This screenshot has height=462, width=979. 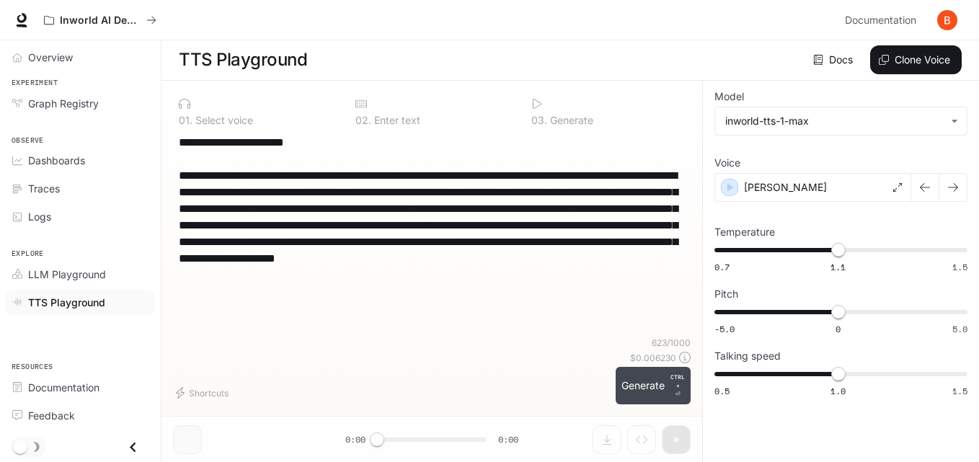 What do you see at coordinates (80, 216) in the screenshot?
I see `a: Logs` at bounding box center [80, 216].